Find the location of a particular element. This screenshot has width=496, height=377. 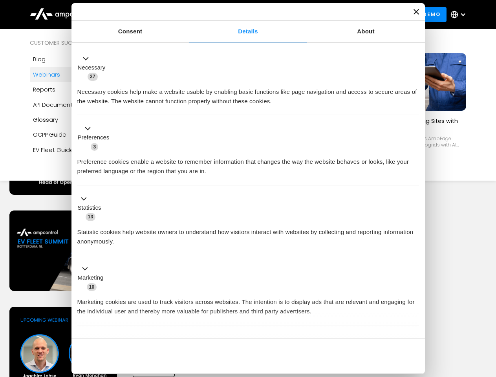

a: Reports is located at coordinates (78, 89).